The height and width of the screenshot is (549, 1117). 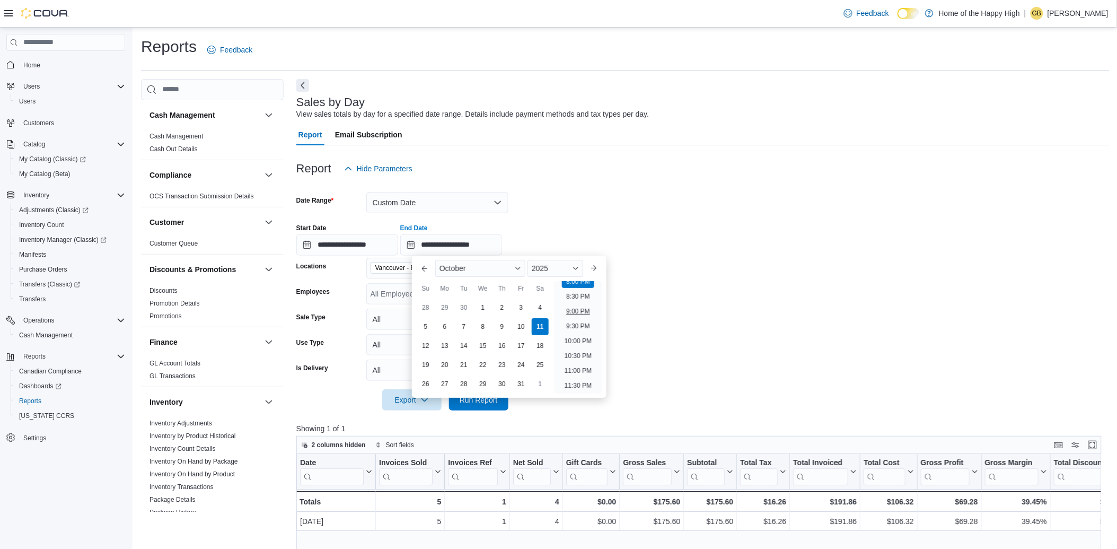 I want to click on button: Customers, so click(x=66, y=122).